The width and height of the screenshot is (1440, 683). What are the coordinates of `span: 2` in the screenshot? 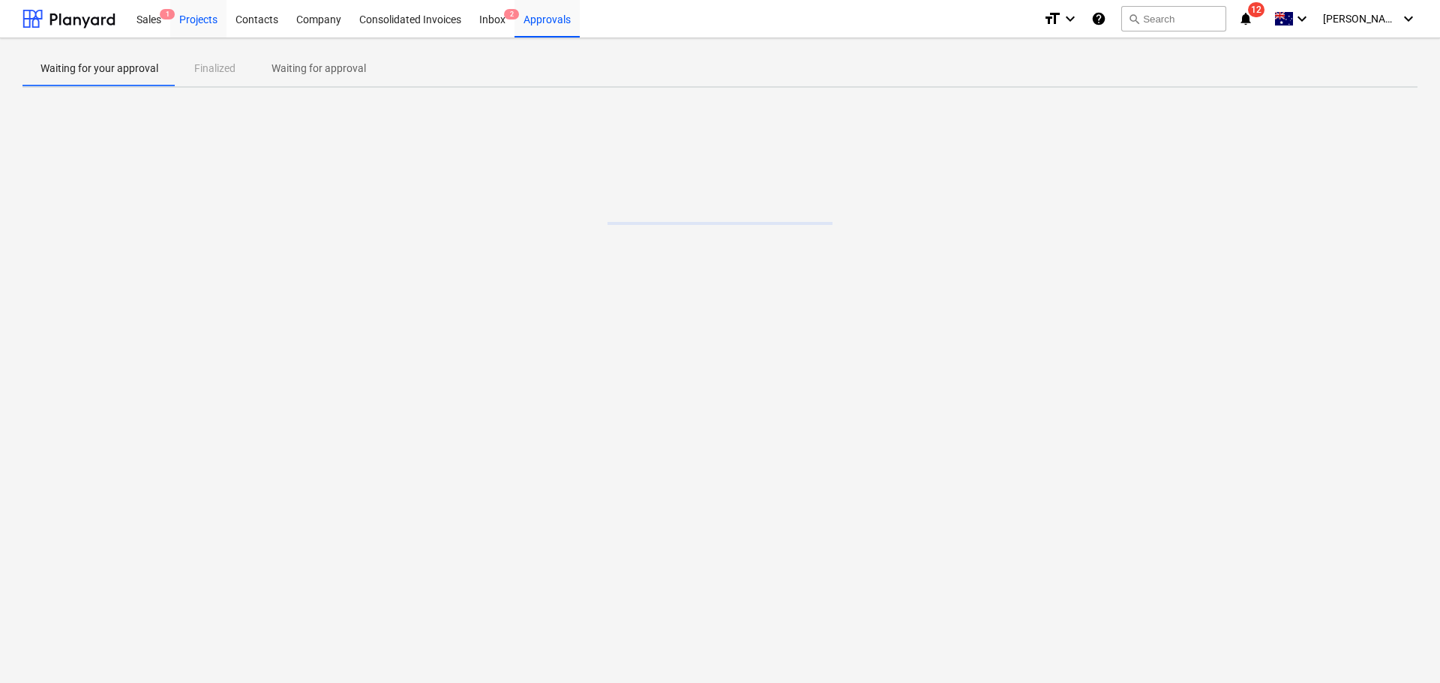 It's located at (512, 14).